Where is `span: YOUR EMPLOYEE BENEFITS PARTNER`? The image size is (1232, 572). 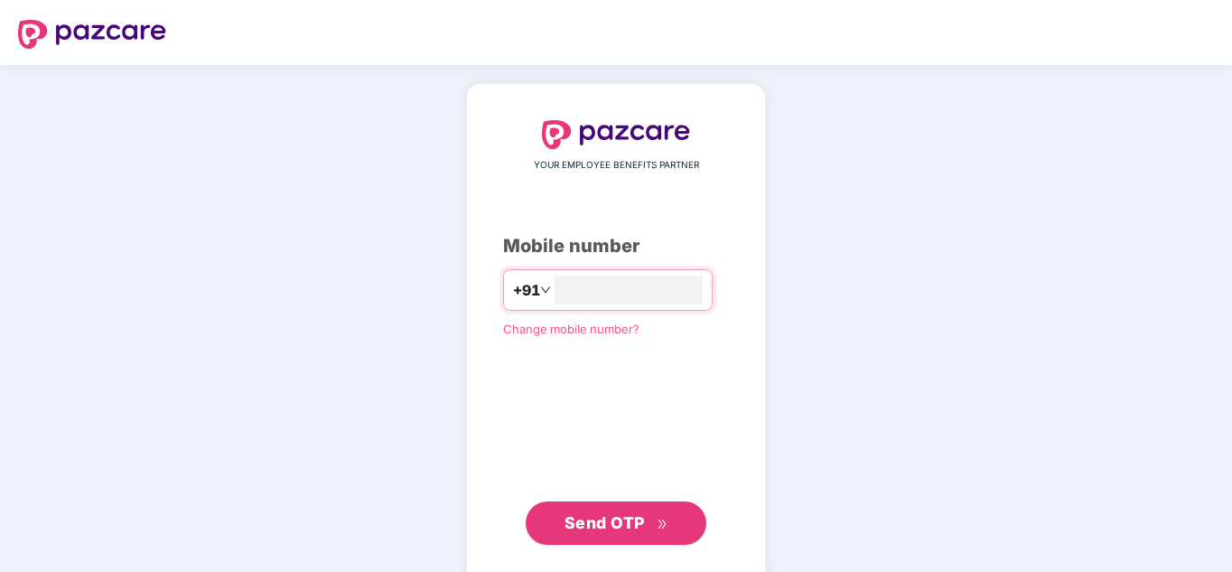
span: YOUR EMPLOYEE BENEFITS PARTNER is located at coordinates (616, 165).